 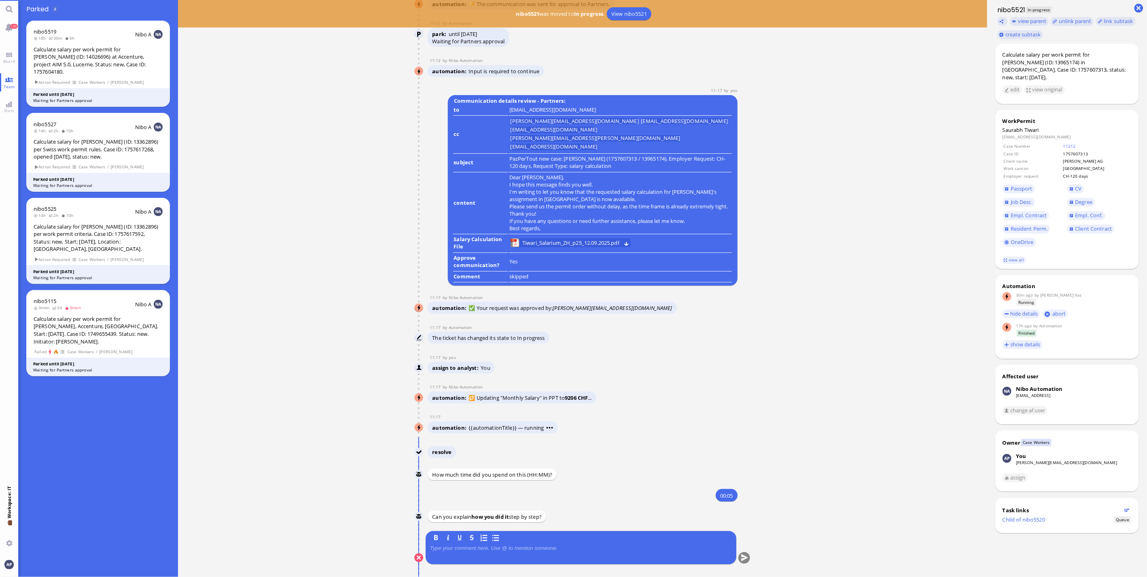 I want to click on span: Saurabh, so click(x=1013, y=130).